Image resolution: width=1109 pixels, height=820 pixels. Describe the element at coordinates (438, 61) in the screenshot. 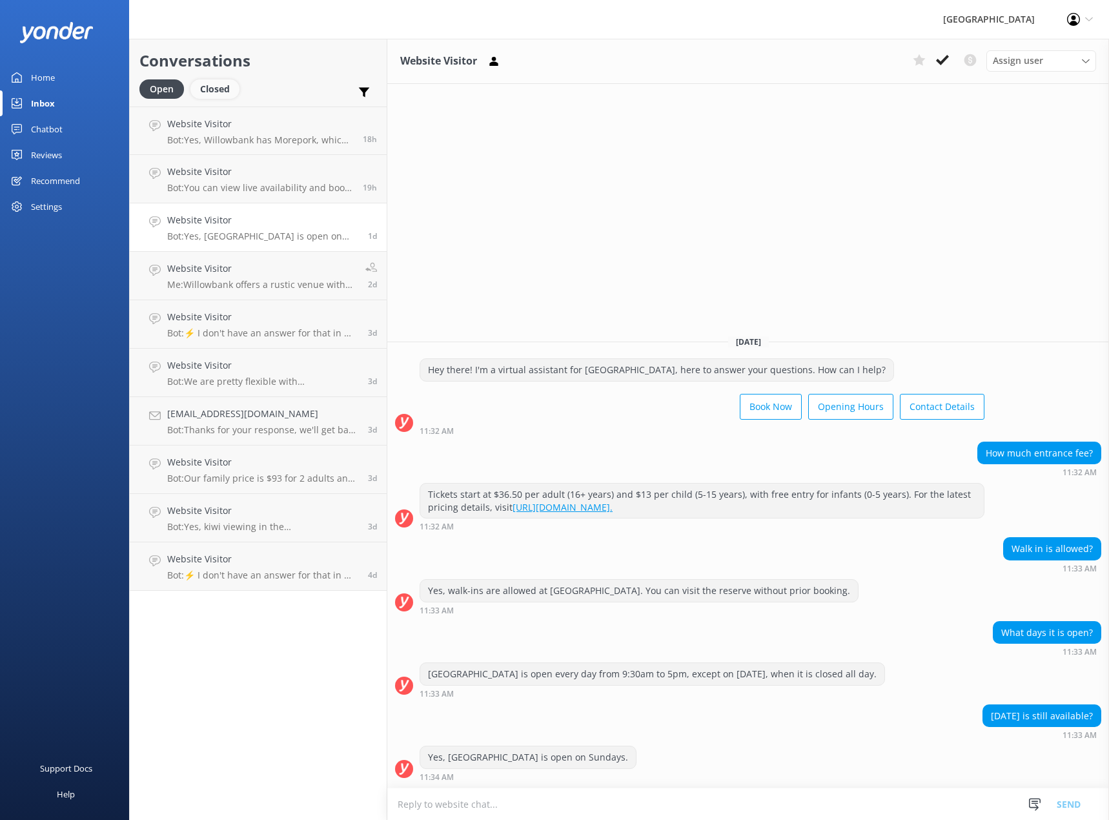

I see `h3: Website Visitor` at that location.